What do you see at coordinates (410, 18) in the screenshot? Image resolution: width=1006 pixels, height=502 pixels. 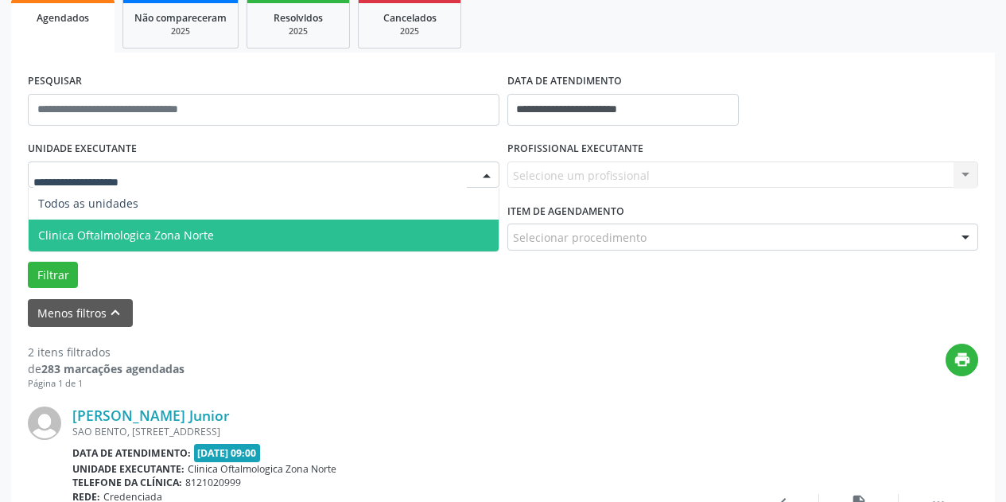 I see `span: Cancelados` at bounding box center [410, 18].